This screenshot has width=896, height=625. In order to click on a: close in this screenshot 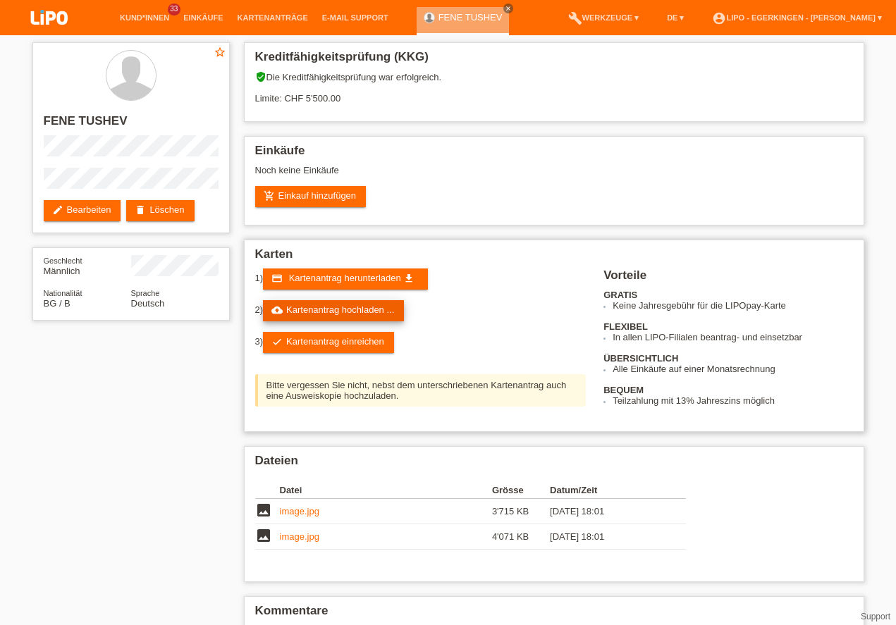, I will do `click(508, 8)`.